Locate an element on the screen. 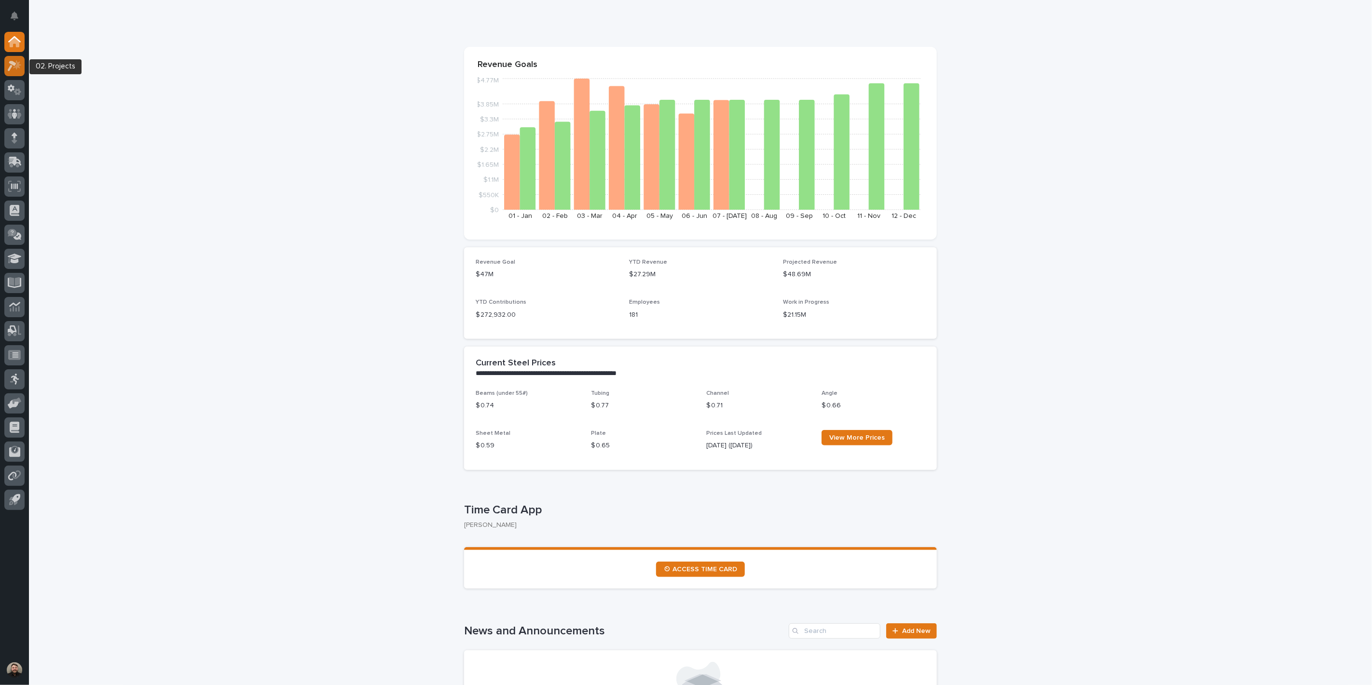 The image size is (1372, 685). tspan: $4.77M is located at coordinates (487, 81).